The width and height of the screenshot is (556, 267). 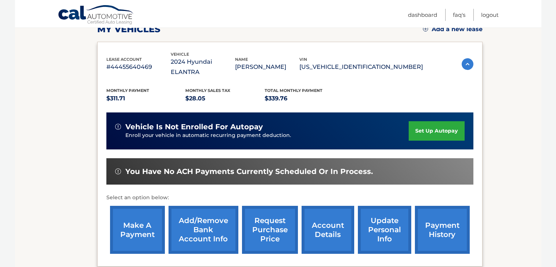 I want to click on p: Select an option below:, so click(x=290, y=197).